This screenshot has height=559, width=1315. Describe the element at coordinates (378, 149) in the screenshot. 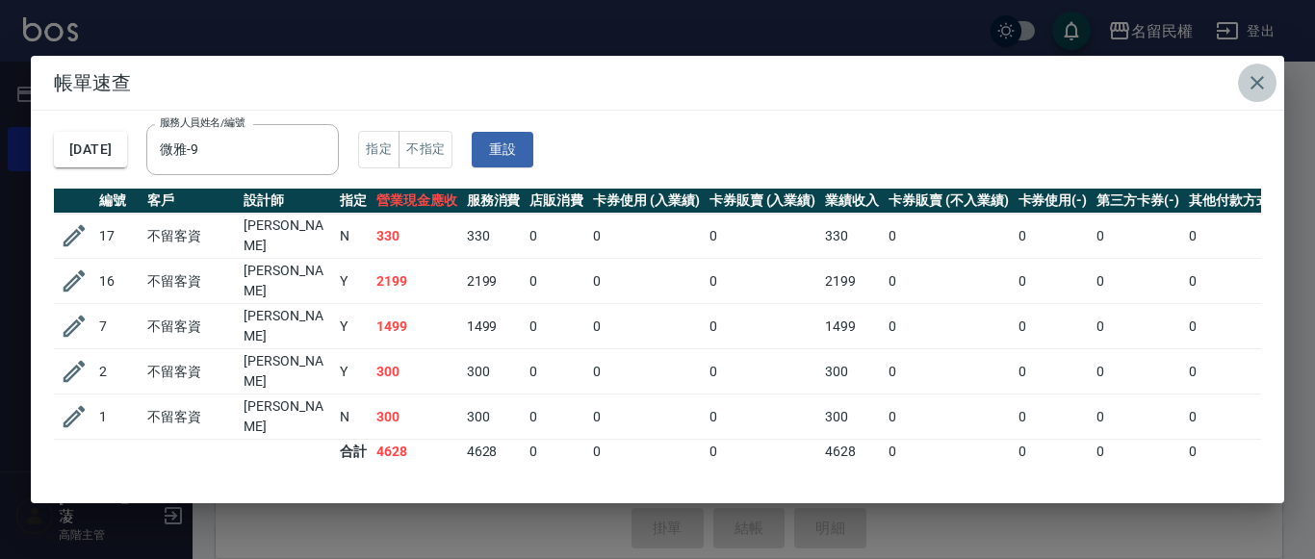

I see `button: 指定` at that location.